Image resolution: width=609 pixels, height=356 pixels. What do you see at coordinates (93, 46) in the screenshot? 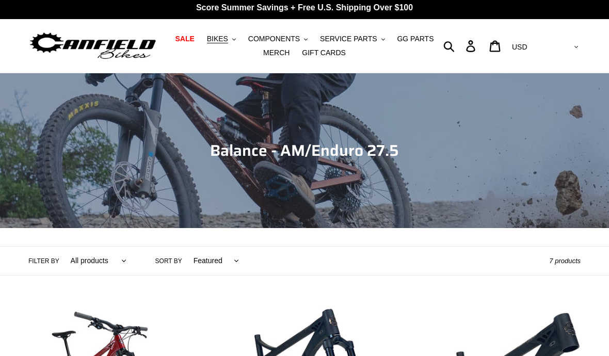
I see `img: Canfield Bikes` at bounding box center [93, 46].